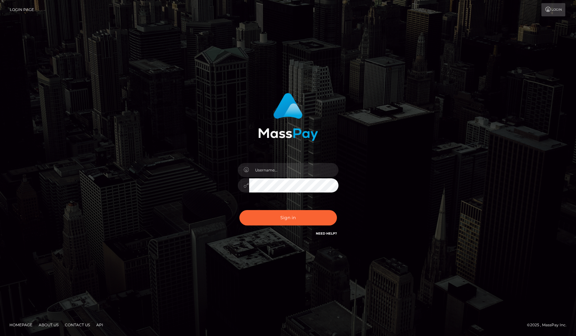  Describe the element at coordinates (326, 234) in the screenshot. I see `a: Need Help?` at that location.